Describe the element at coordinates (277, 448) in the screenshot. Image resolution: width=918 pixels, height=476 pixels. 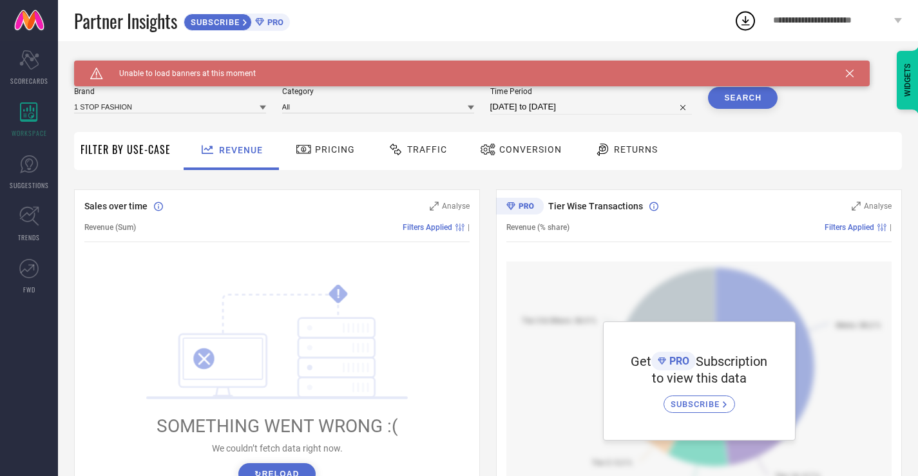
I see `span: We couldn’t fetch data right now.` at that location.